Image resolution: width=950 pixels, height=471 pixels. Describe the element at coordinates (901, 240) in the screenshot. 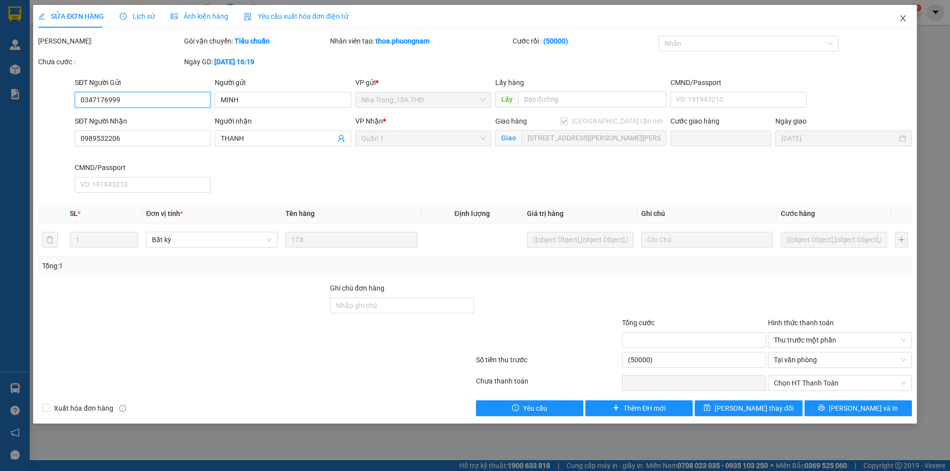

I see `button: plus` at that location.